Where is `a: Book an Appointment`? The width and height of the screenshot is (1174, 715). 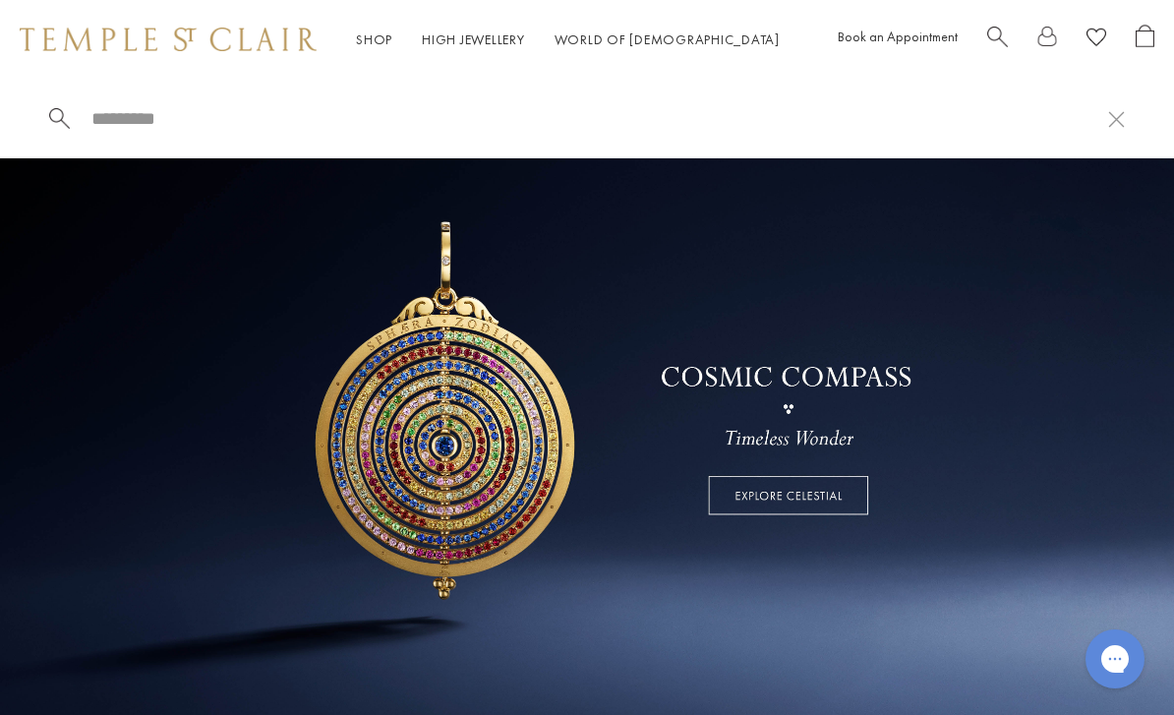
a: Book an Appointment is located at coordinates (898, 36).